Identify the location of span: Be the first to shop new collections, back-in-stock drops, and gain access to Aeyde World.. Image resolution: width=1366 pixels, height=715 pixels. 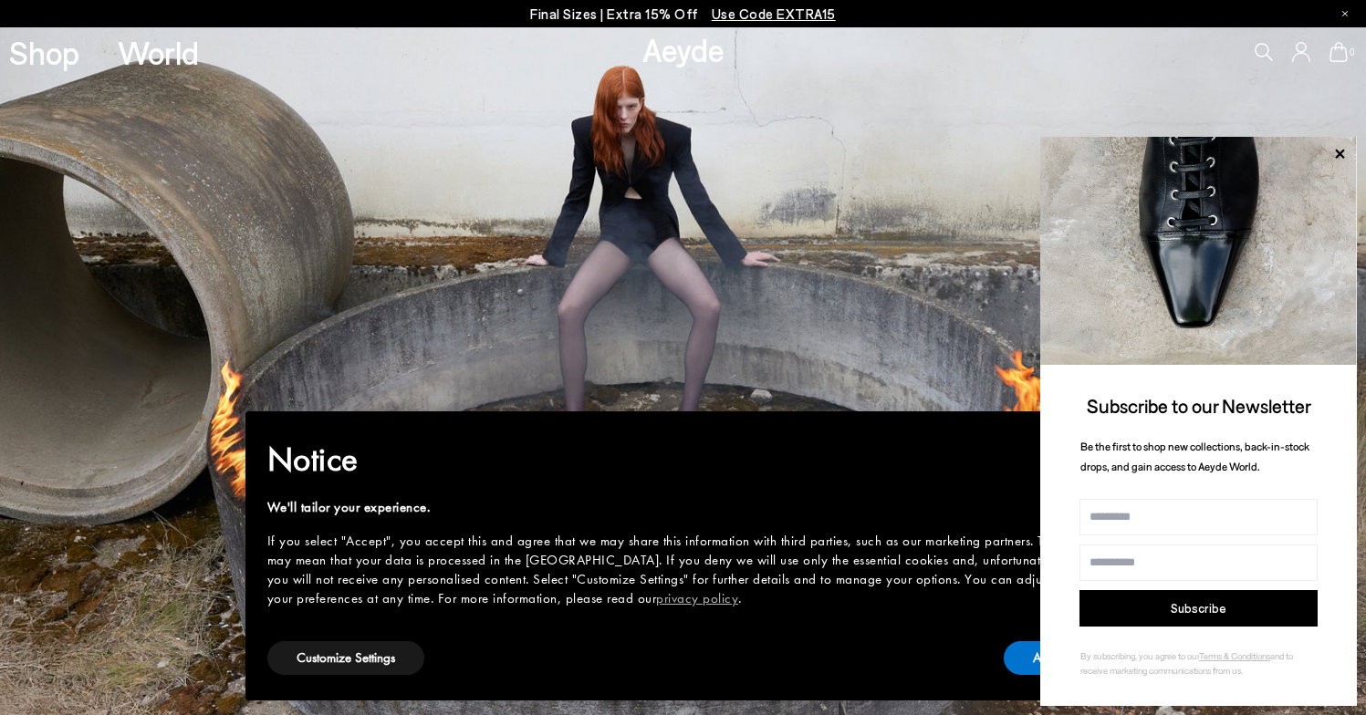
(1194, 456).